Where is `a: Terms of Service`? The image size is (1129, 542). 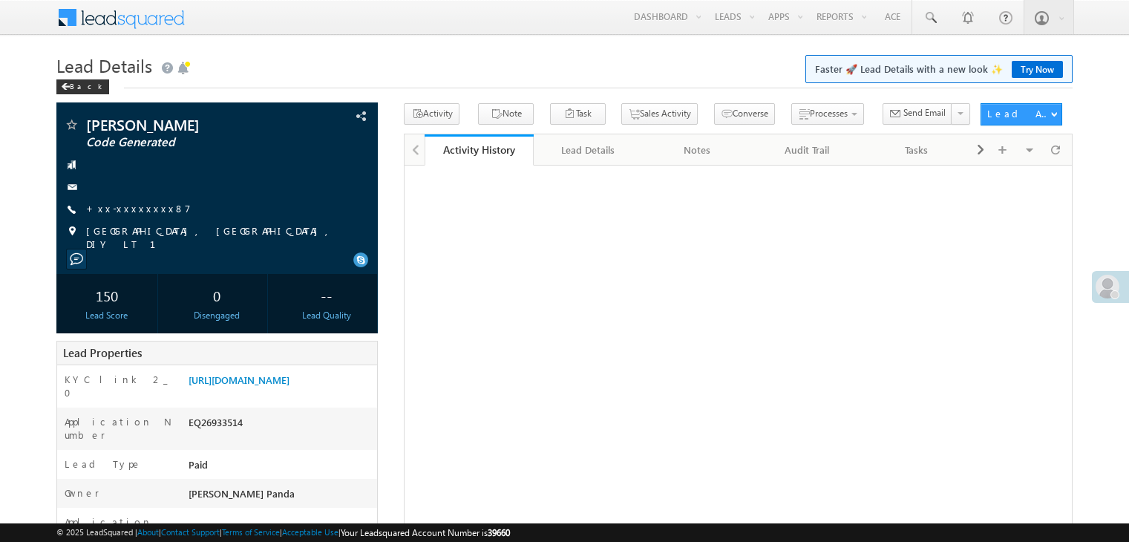 a: Terms of Service is located at coordinates (251, 531).